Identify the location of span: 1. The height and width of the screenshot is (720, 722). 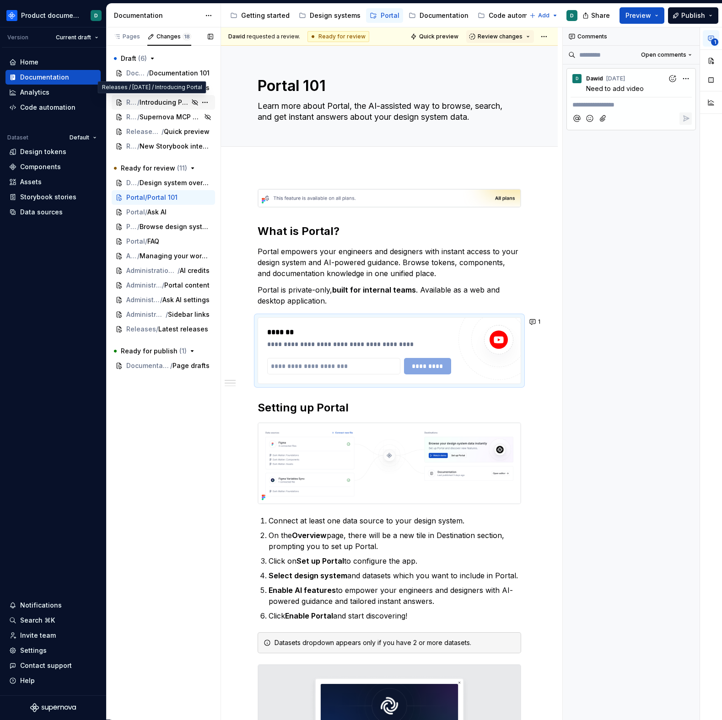
(714, 42).